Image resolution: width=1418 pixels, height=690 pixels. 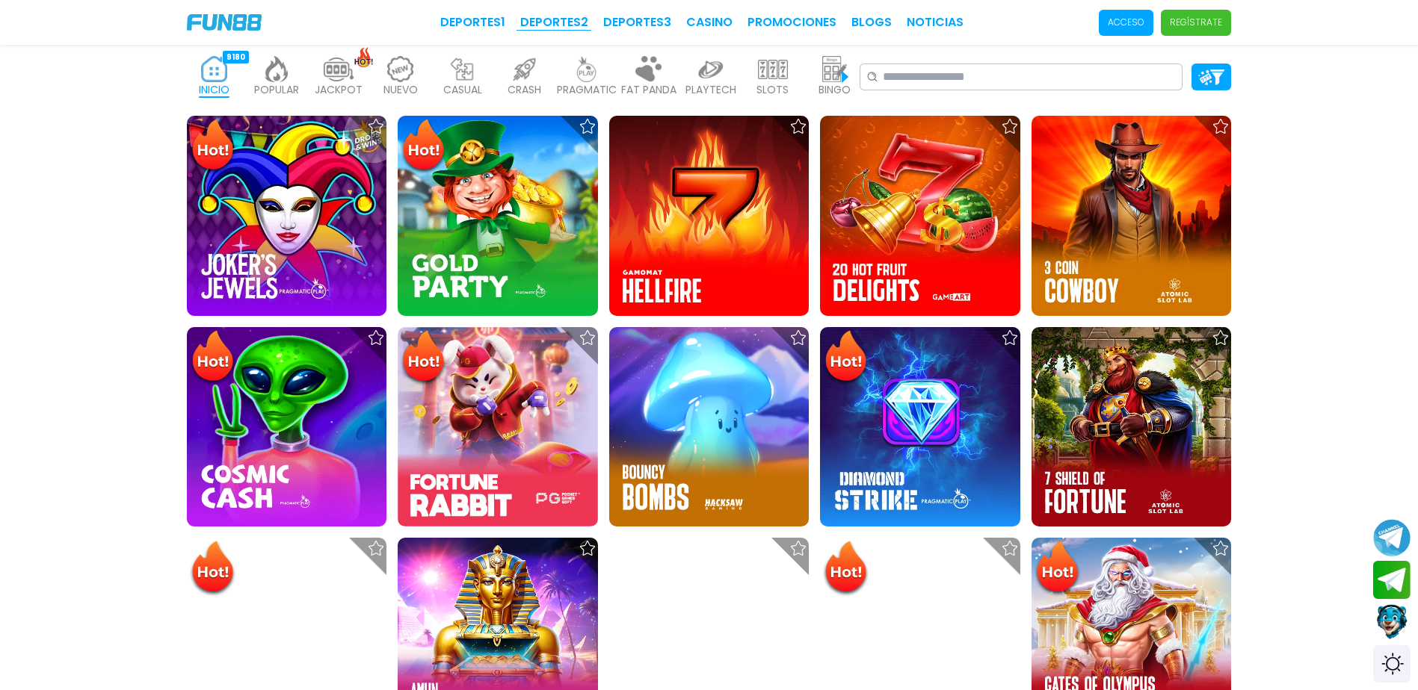 I want to click on p: INICIO, so click(x=214, y=90).